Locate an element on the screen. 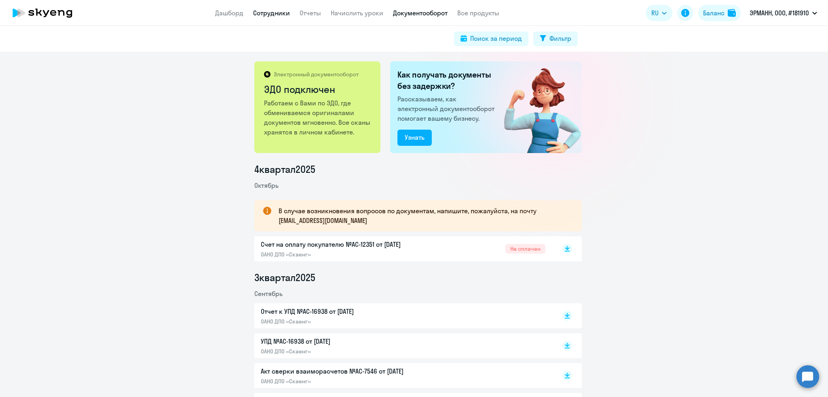  div: Фильтр is located at coordinates (560, 38).